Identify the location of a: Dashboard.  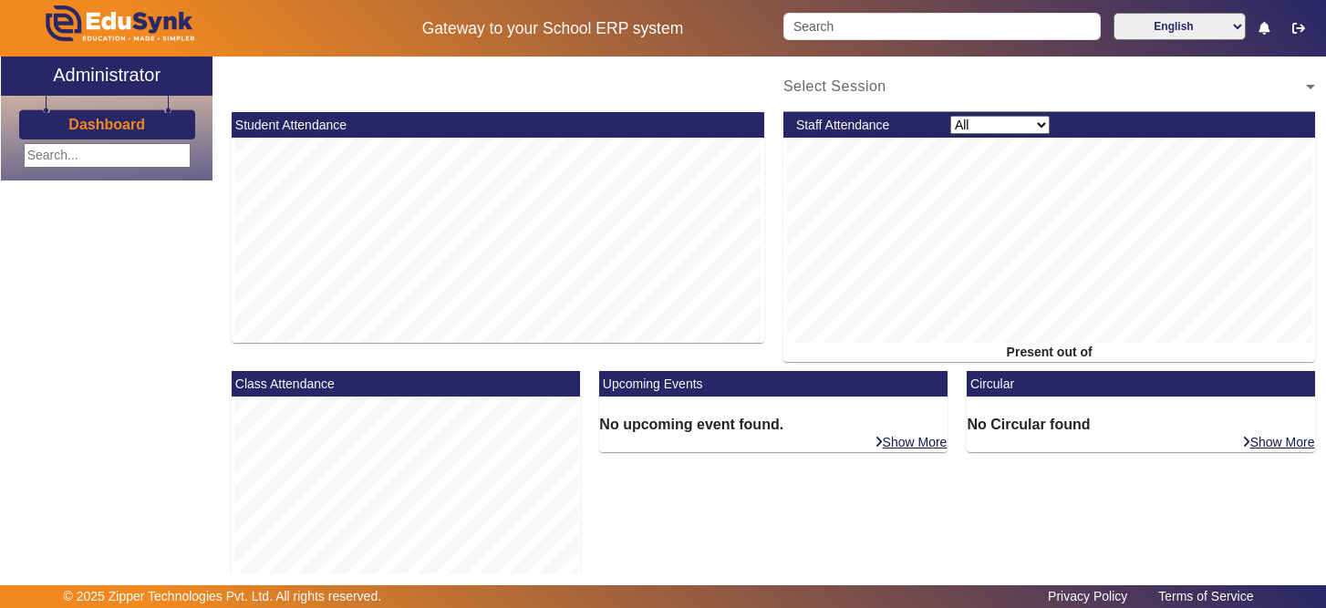
(107, 124).